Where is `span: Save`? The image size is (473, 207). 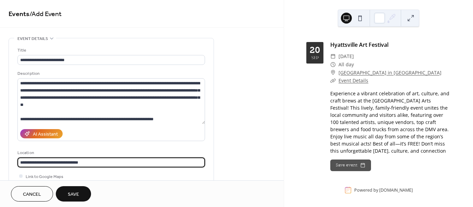 span: Save is located at coordinates (73, 195).